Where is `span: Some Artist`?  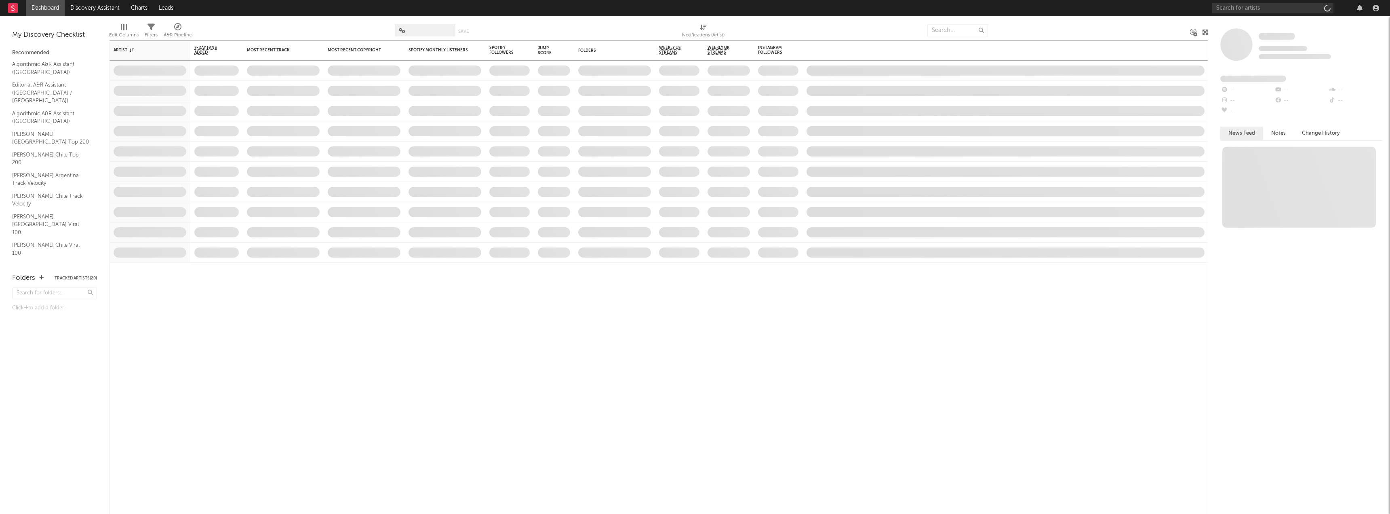 span: Some Artist is located at coordinates (1277, 36).